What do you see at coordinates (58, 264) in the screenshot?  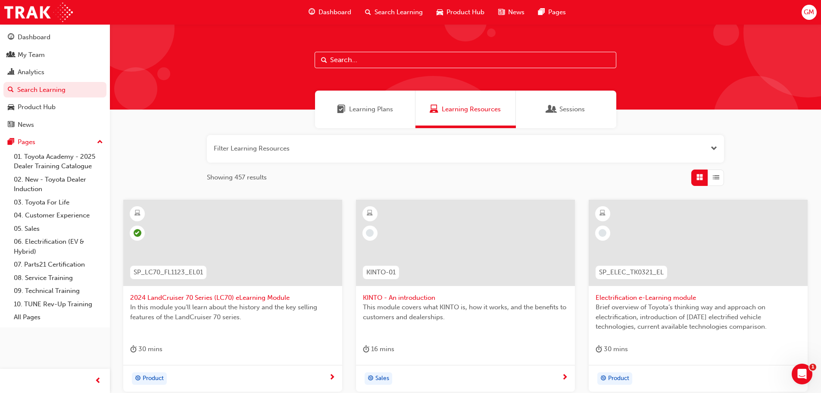 I see `a: 07. Parts21 Certification` at bounding box center [58, 264].